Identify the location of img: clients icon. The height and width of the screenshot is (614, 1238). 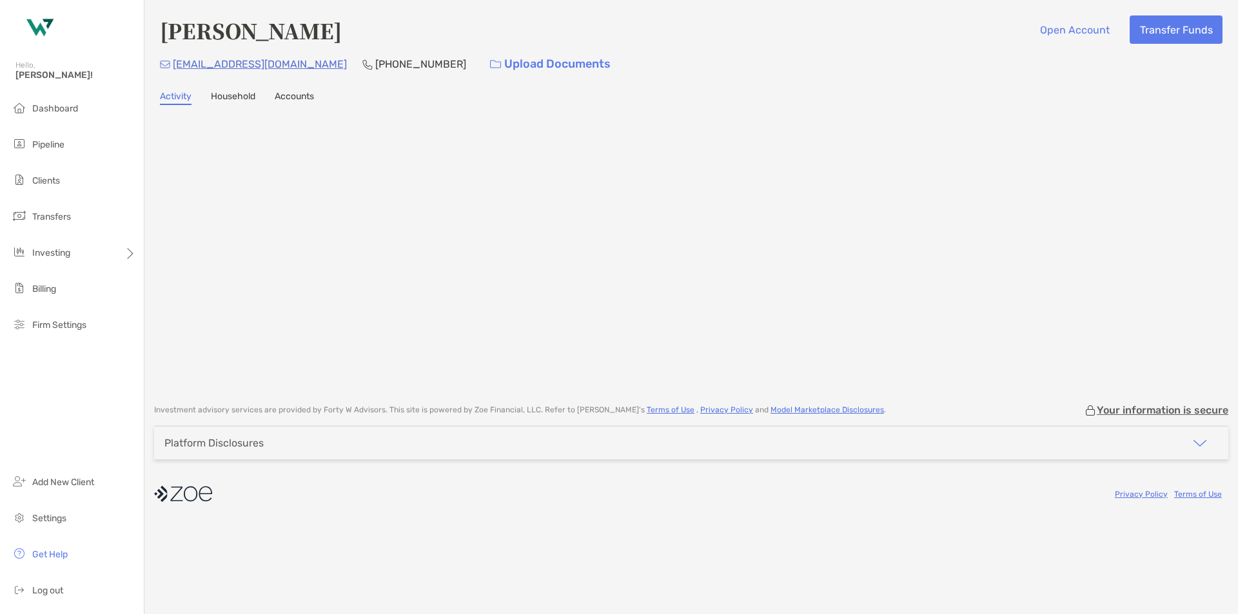
(19, 180).